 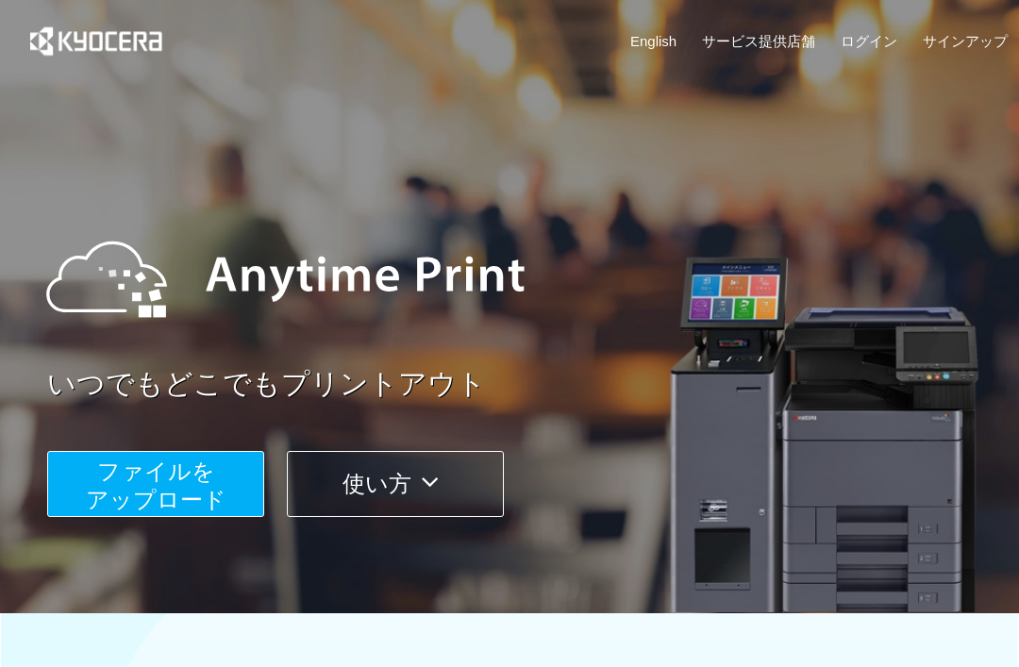 I want to click on button: ファイルを​​アップロード, so click(x=156, y=484).